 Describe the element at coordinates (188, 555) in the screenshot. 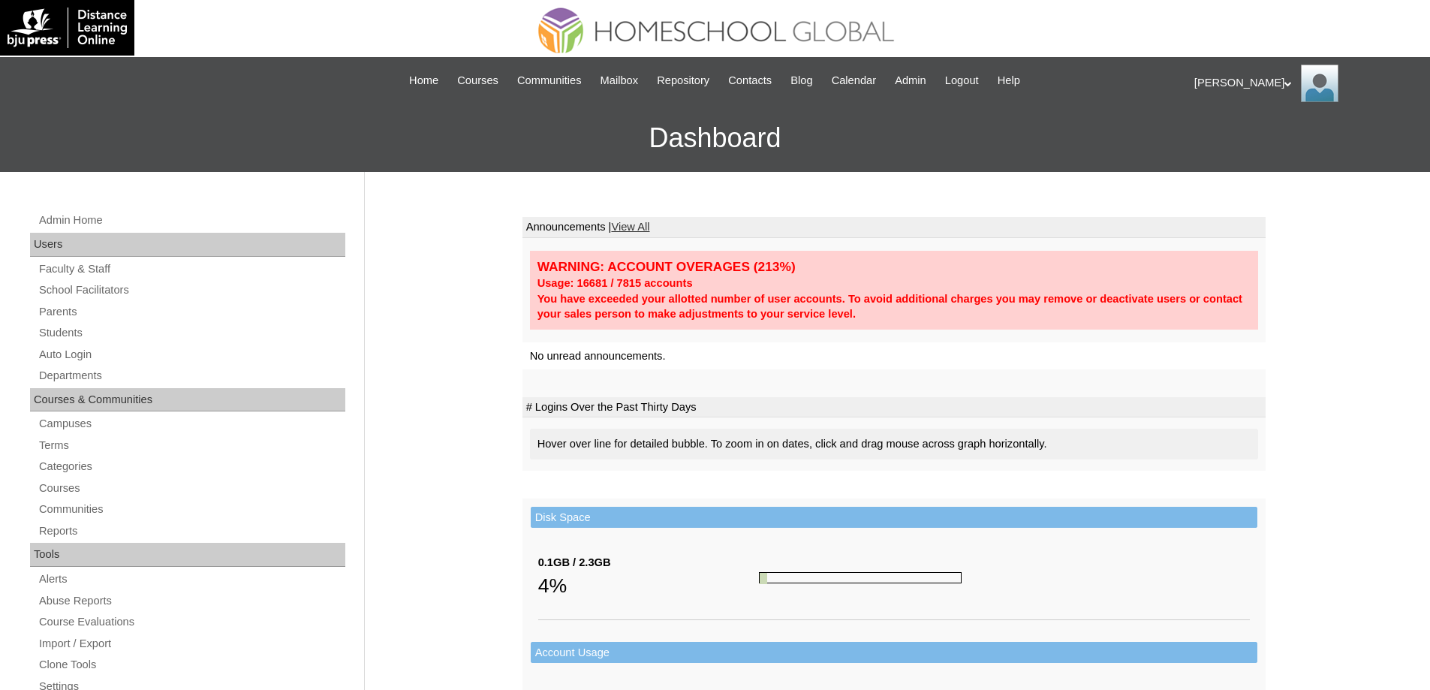

I see `div: Tools` at that location.